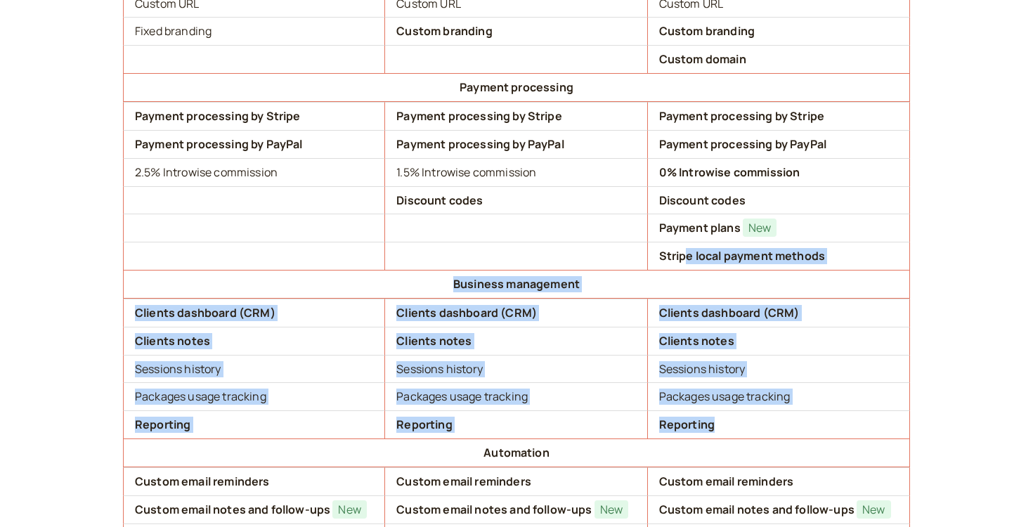 This screenshot has width=1033, height=527. What do you see at coordinates (517, 284) in the screenshot?
I see `td: Business management` at bounding box center [517, 284].